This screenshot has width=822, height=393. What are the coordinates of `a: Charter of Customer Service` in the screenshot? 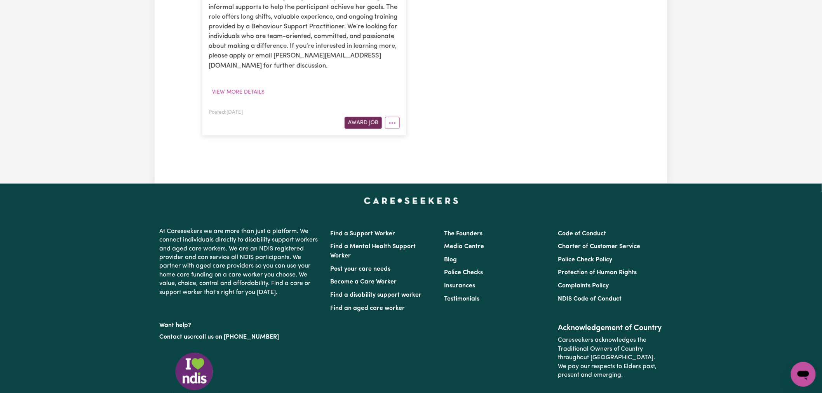 It's located at (599, 247).